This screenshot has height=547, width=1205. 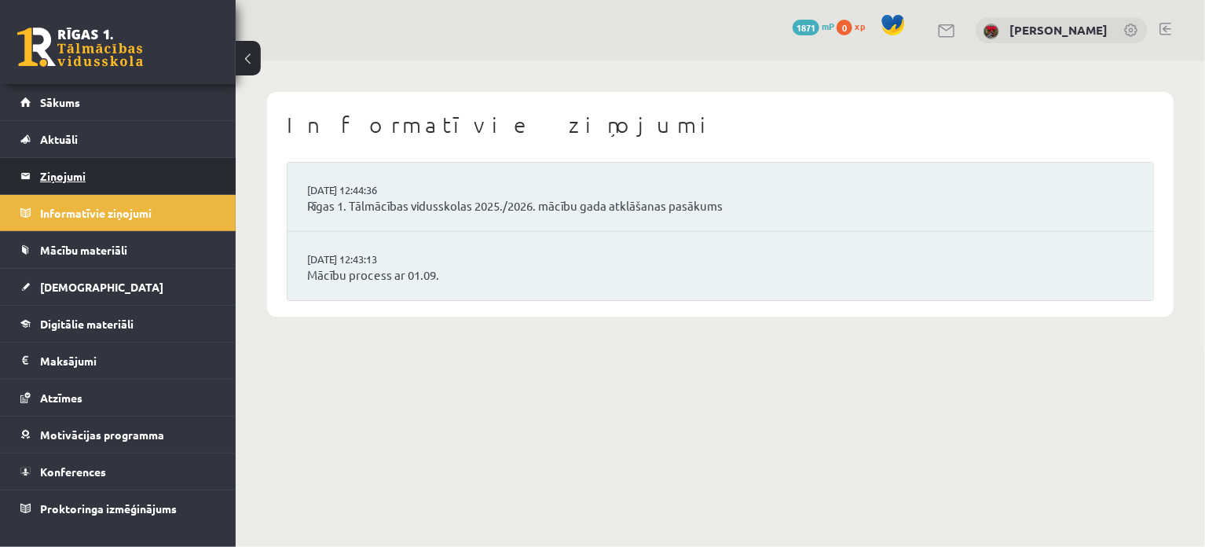 I want to click on h1: Informatīvie ziņojumi, so click(x=721, y=125).